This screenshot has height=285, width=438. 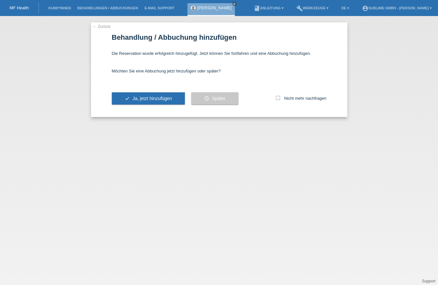 What do you see at coordinates (219, 53) in the screenshot?
I see `div: Die Reservation wurde erfolgreich hinzugefügt. Jetzt können Sie fortfahren und eine Abbuchung hin...` at bounding box center [219, 53].